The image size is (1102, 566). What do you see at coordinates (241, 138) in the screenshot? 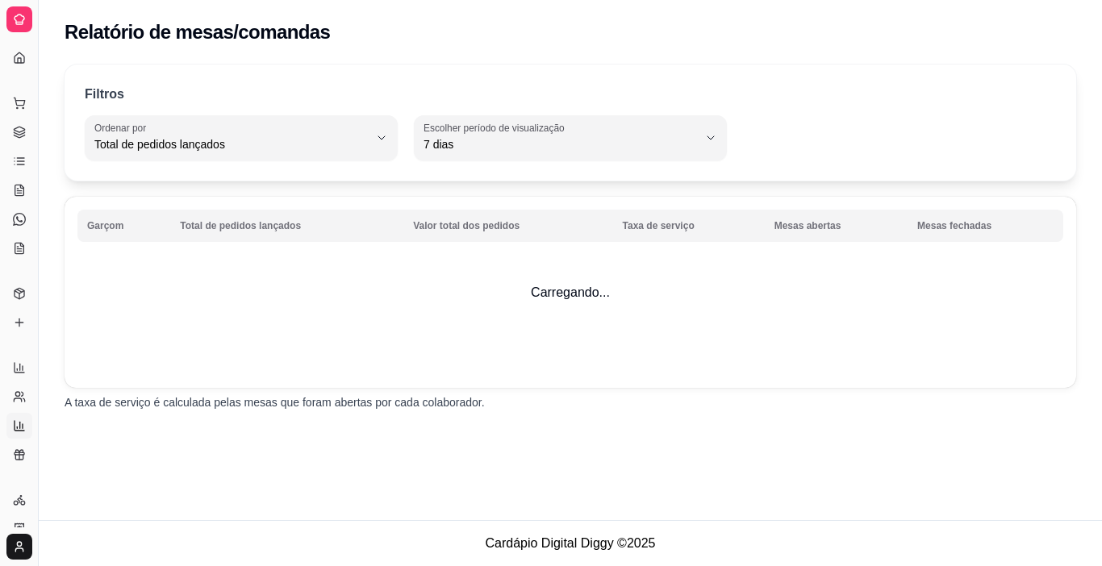
I see `button: Ordenar porTotal de pedidos lançados` at bounding box center [241, 138].